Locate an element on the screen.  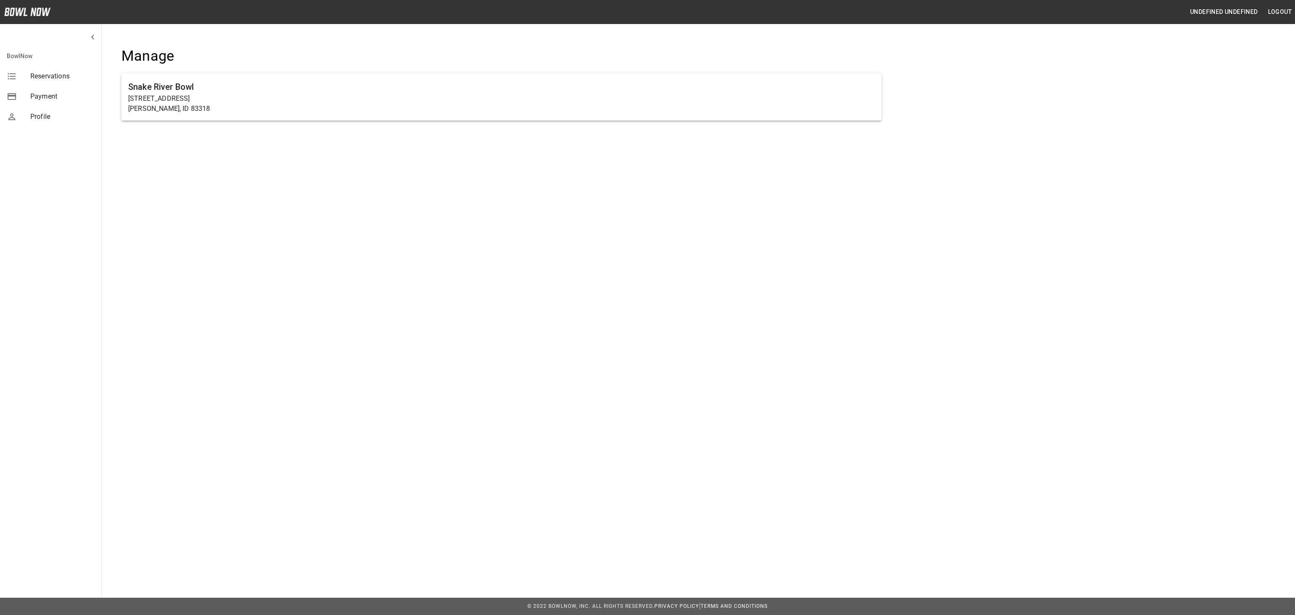
span: Reservations is located at coordinates (62, 76).